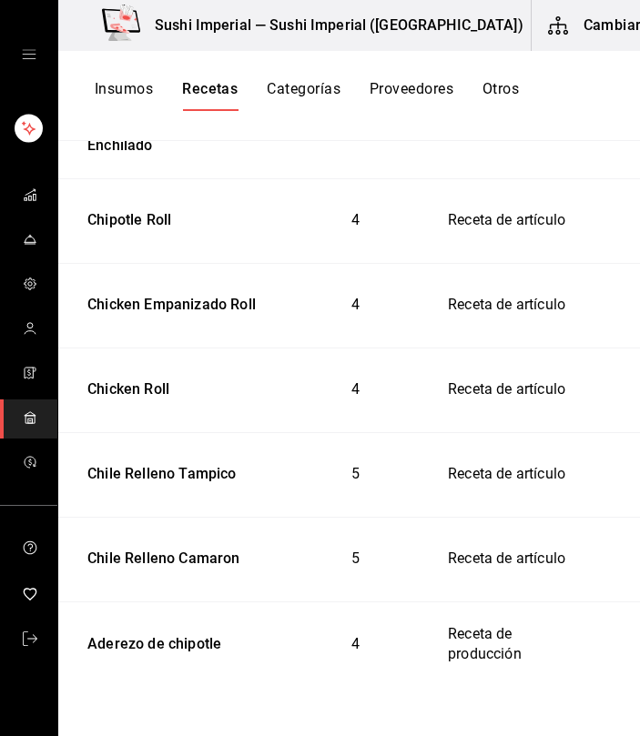 This screenshot has height=736, width=640. Describe the element at coordinates (150, 641) in the screenshot. I see `div: Aderezo de chipotle` at that location.